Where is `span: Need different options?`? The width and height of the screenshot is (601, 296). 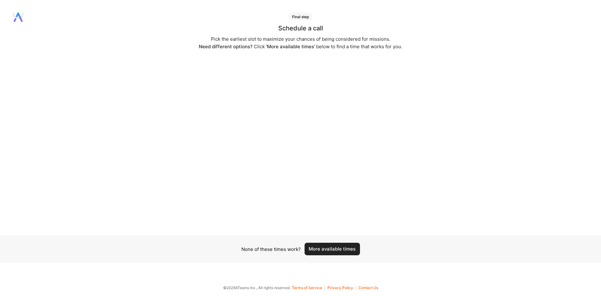 span: Need different options? is located at coordinates (226, 46).